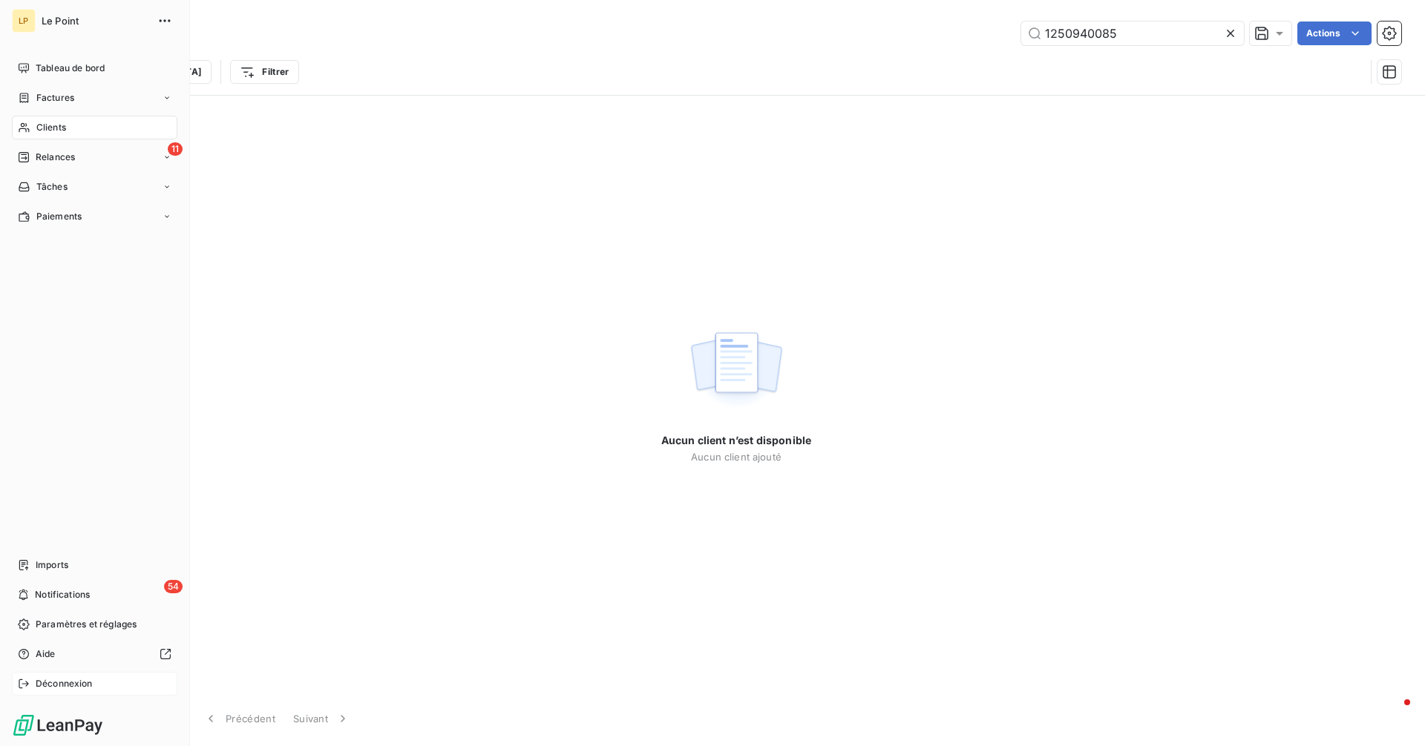 The width and height of the screenshot is (1425, 746). I want to click on span: Tâches, so click(52, 187).